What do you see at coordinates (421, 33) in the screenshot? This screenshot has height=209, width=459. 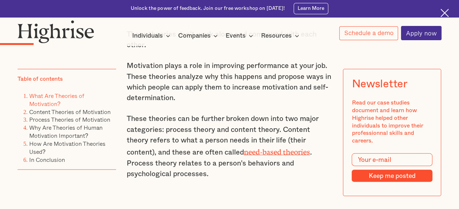 I see `a: Apply now` at bounding box center [421, 33].